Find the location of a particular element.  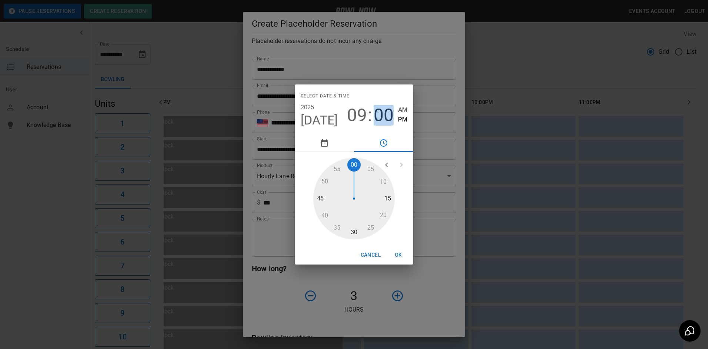

span: 09 is located at coordinates (357, 115).